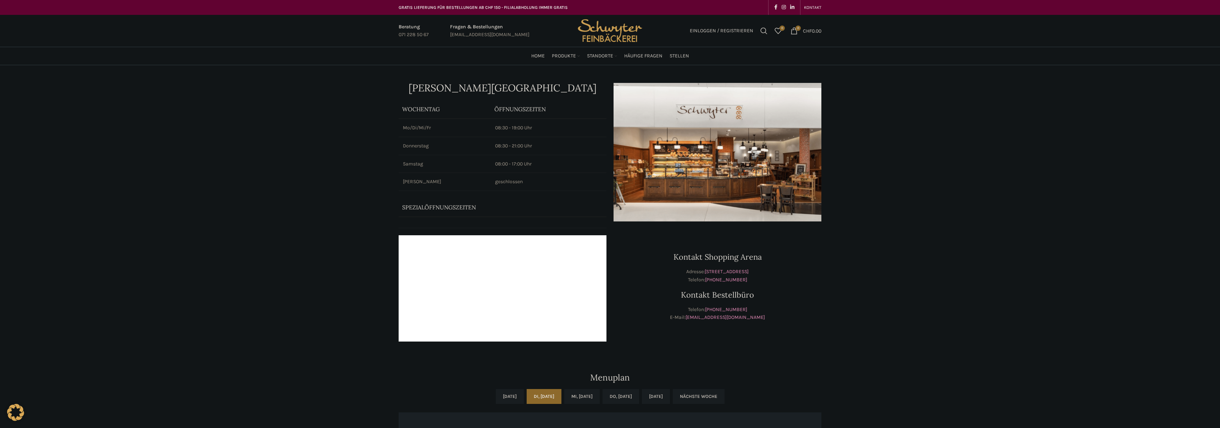  Describe the element at coordinates (764, 31) in the screenshot. I see `a: Suchen` at that location.